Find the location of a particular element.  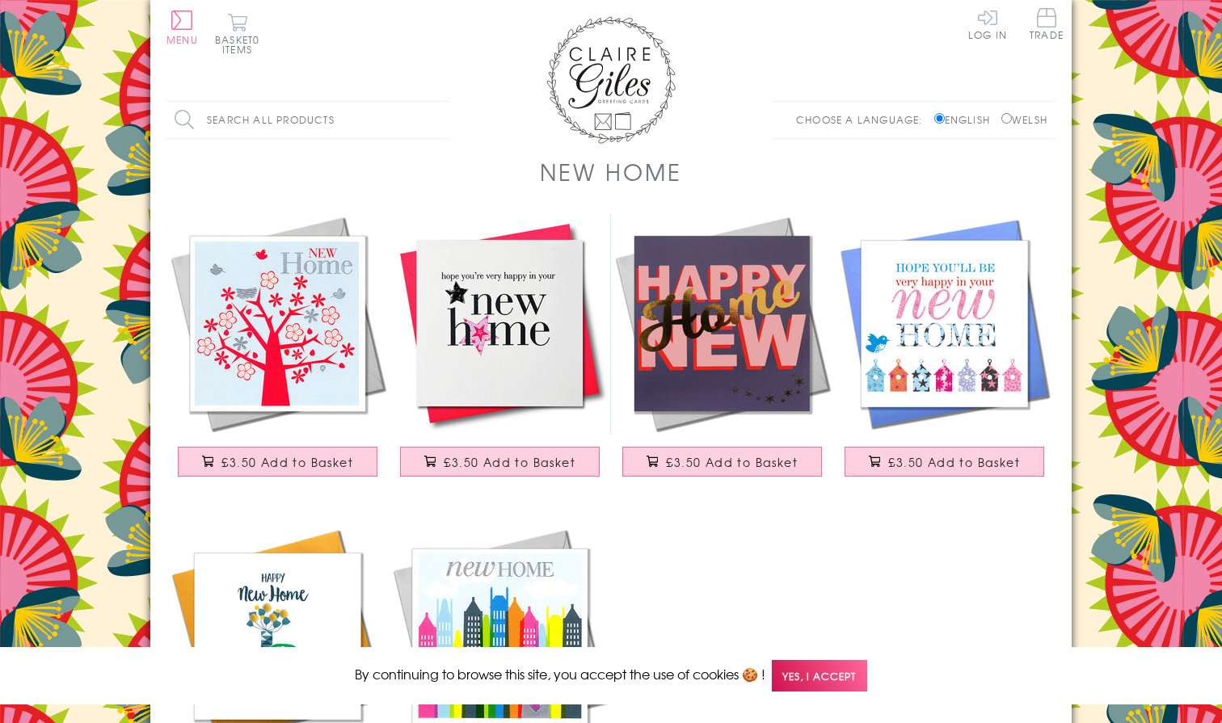

a: Trade is located at coordinates (1047, 25).